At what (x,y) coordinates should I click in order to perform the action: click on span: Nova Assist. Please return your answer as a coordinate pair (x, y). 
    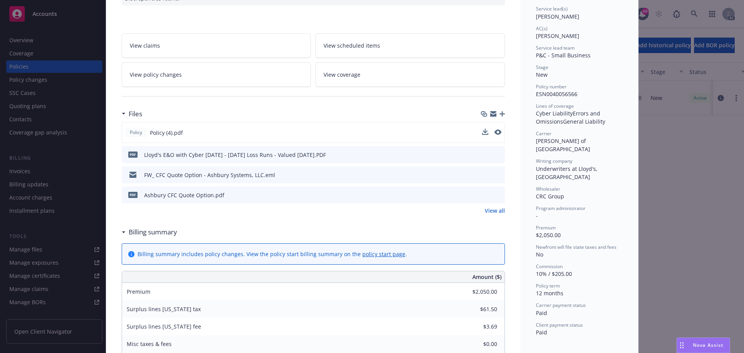
    Looking at the image, I should click on (708, 345).